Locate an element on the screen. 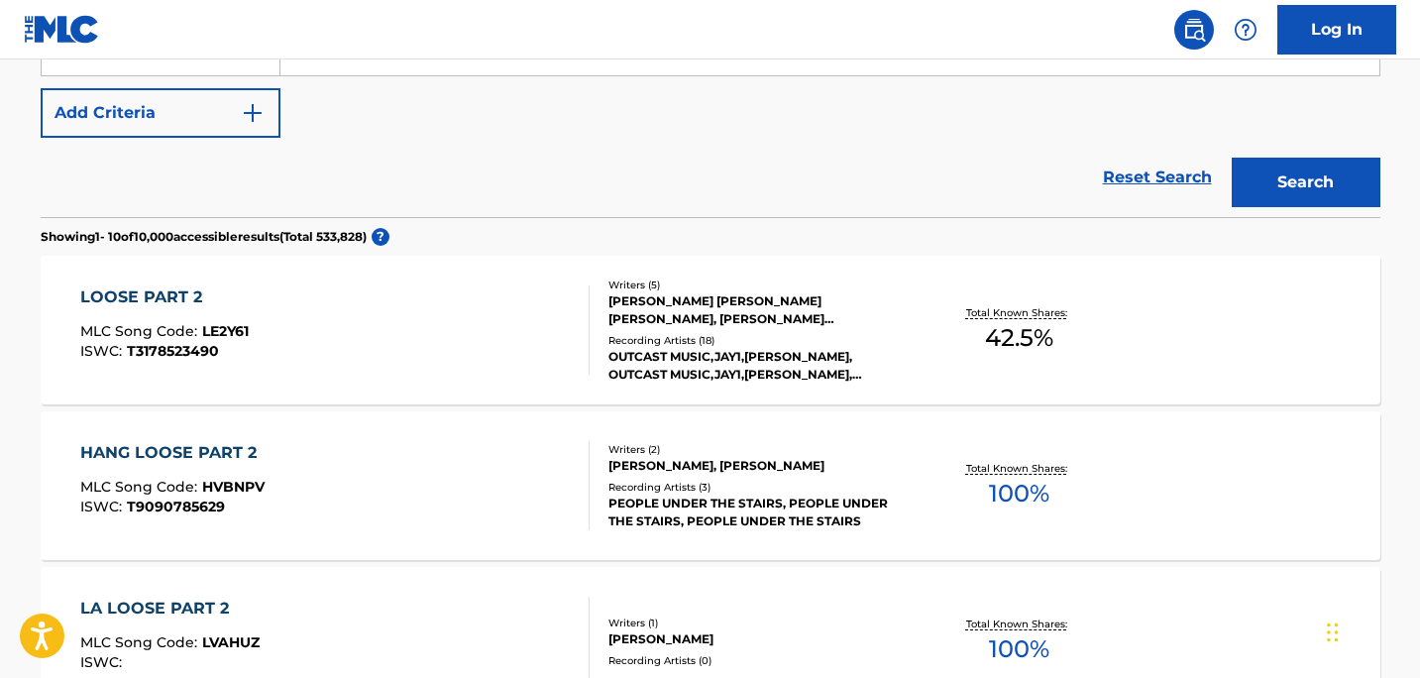 Image resolution: width=1420 pixels, height=678 pixels. div: Writers ( 1 ) is located at coordinates (758, 622).